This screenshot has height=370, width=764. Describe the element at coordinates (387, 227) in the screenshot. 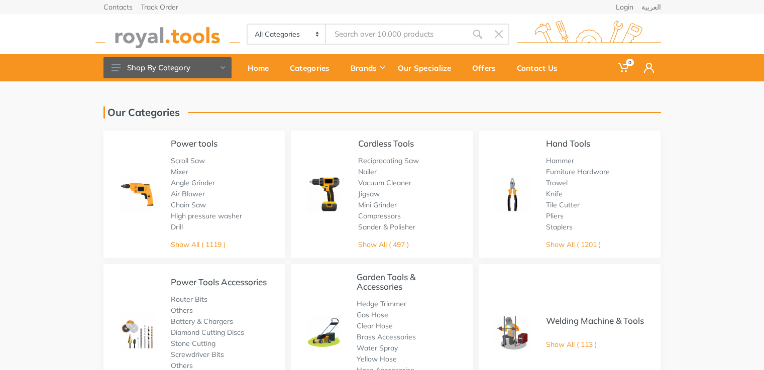

I see `a: Sander & Polisher` at that location.